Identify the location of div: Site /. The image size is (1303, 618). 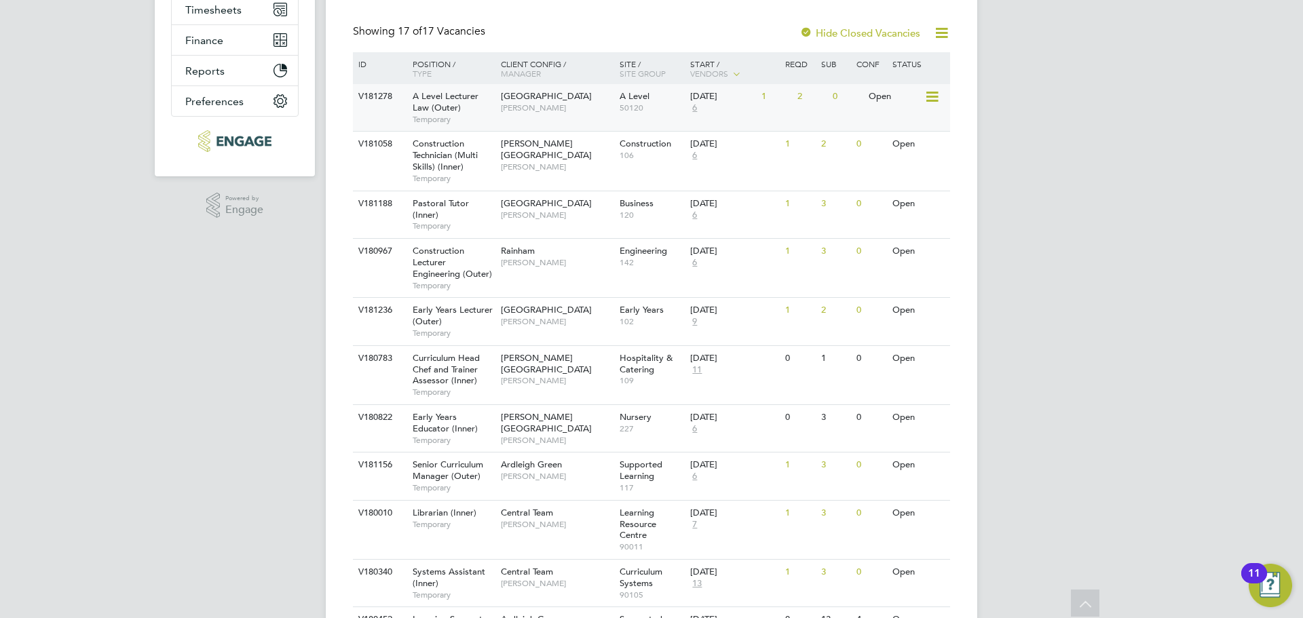
(651, 69).